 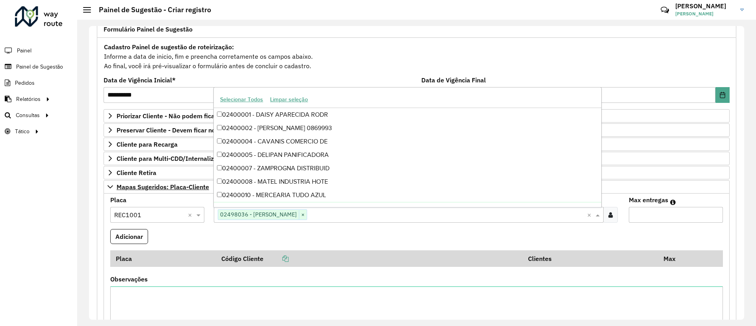 I want to click on label: Data de Vigência Inicial, so click(x=139, y=80).